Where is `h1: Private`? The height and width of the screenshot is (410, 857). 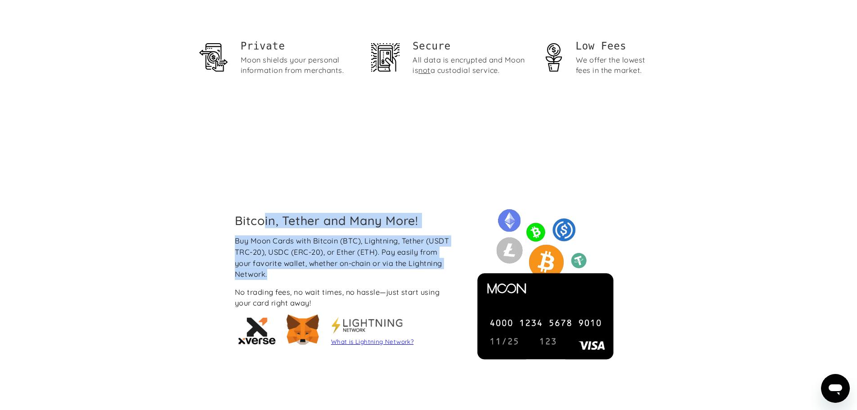 h1: Private is located at coordinates (299, 46).